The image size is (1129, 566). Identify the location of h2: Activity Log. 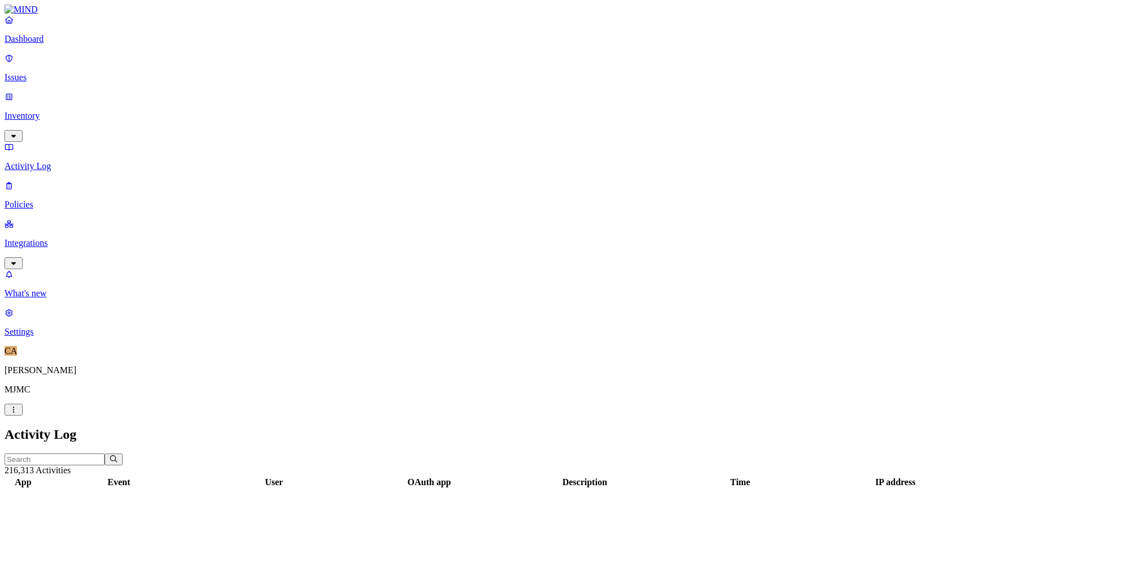
(564, 434).